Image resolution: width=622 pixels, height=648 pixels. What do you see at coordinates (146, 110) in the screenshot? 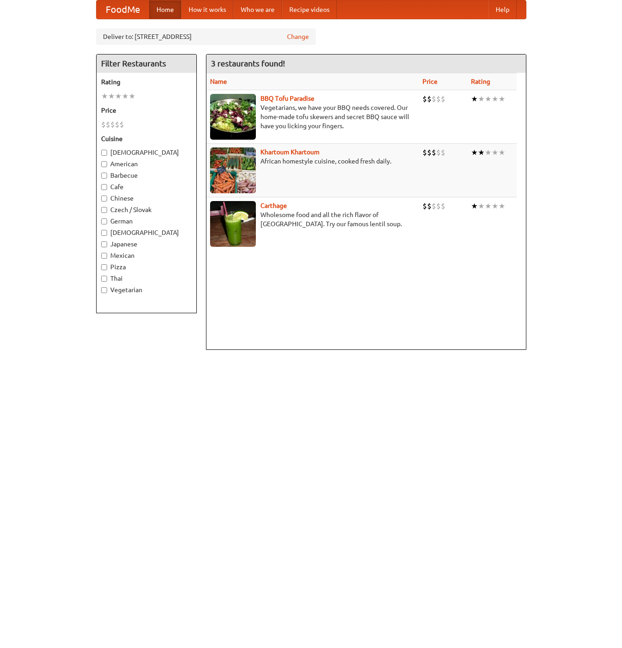
I see `h5: Price` at bounding box center [146, 110].